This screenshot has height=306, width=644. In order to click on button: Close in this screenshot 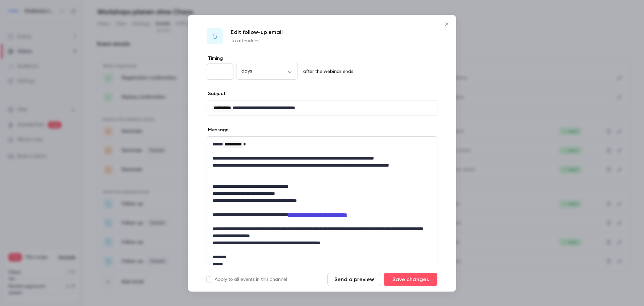, I will do `click(447, 24)`.